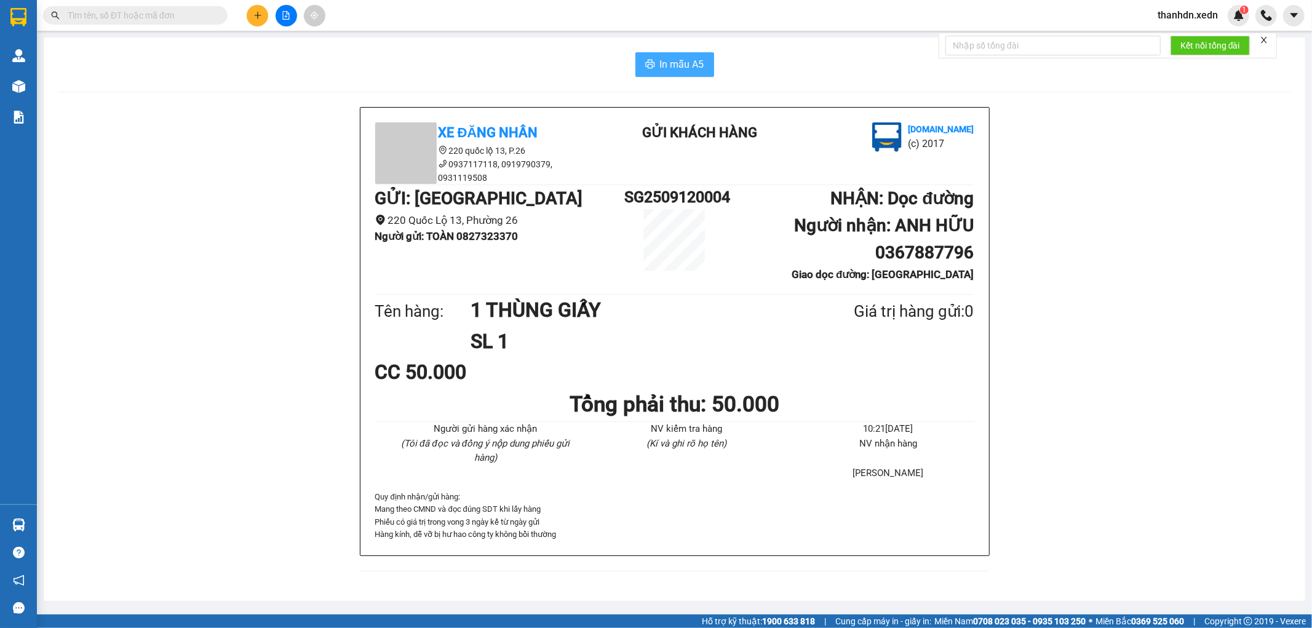 This screenshot has height=628, width=1312. I want to click on button: aim, so click(314, 15).